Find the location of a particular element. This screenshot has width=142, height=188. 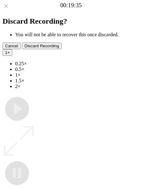

li: 0.5× is located at coordinates (77, 69).